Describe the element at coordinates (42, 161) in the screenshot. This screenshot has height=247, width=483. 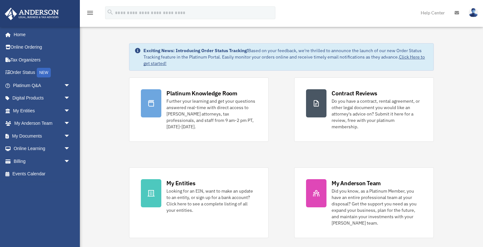
I see `a: Billingarrow_drop_down` at that location.